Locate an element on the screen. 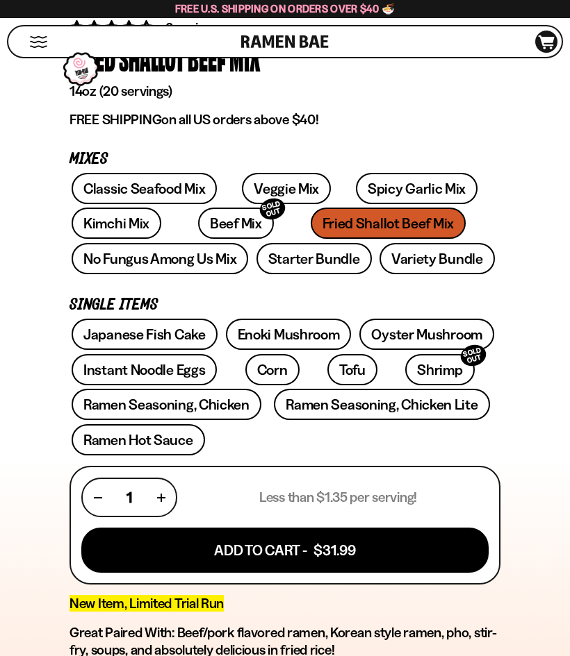  strong: FREE SHIPPING is located at coordinates (115, 119).